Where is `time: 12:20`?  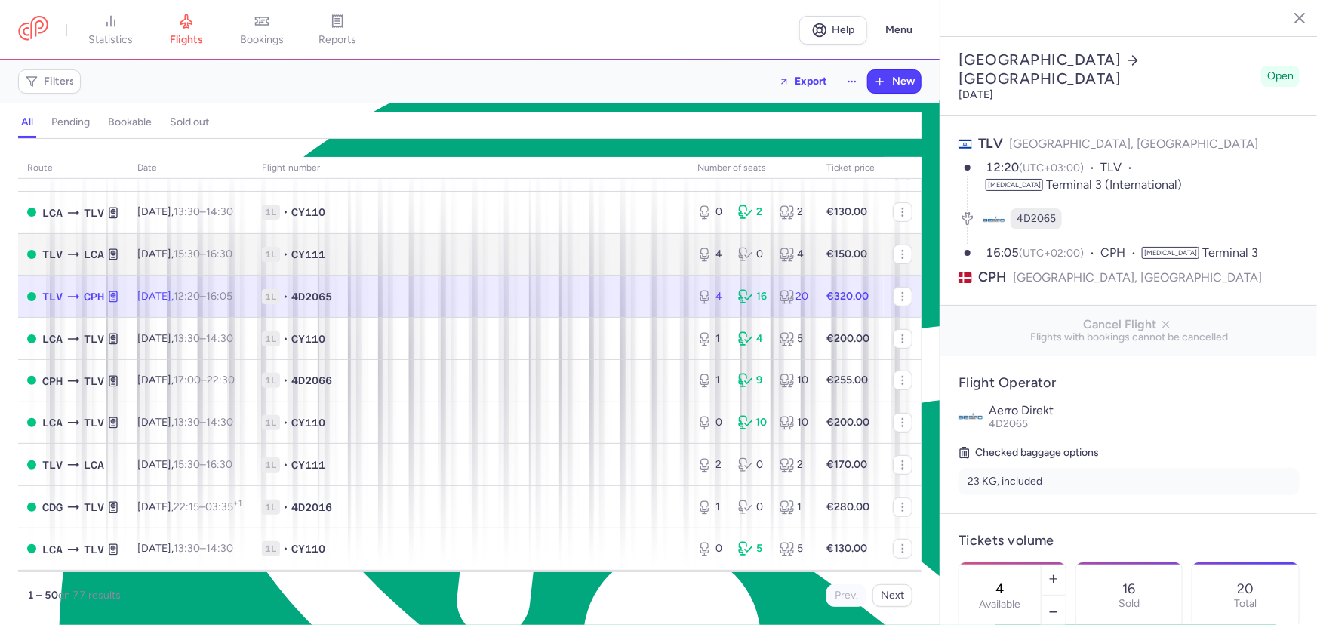
time: 12:20 is located at coordinates (186, 296).